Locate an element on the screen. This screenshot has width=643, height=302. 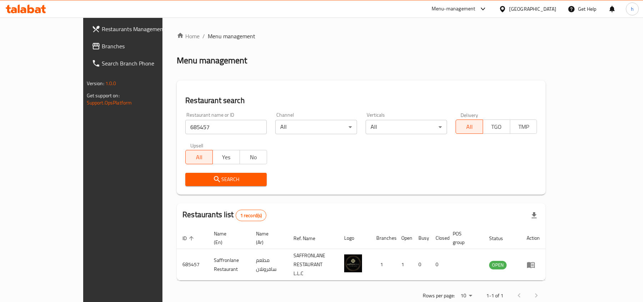
th: Open is located at coordinates (404, 238).